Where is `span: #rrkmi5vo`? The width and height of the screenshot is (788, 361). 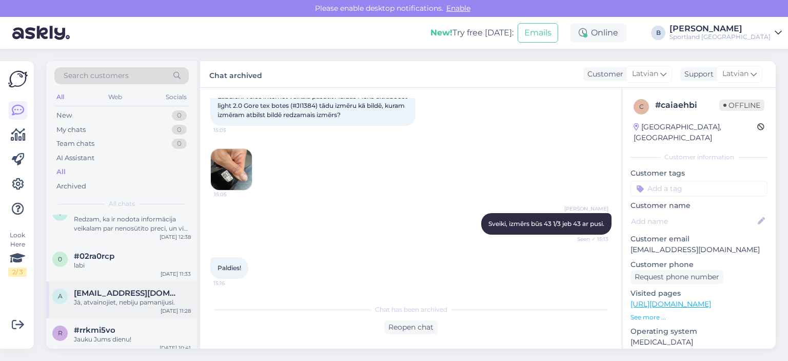 span: #rrkmi5vo is located at coordinates (94, 330).